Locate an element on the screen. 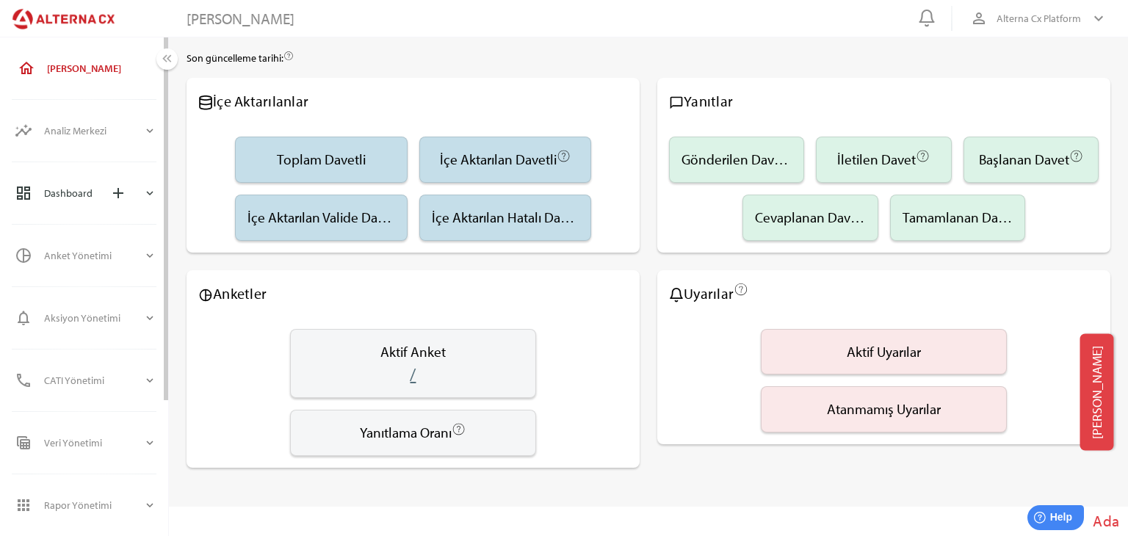 The width and height of the screenshot is (1128, 536). i: phone is located at coordinates (23, 380).